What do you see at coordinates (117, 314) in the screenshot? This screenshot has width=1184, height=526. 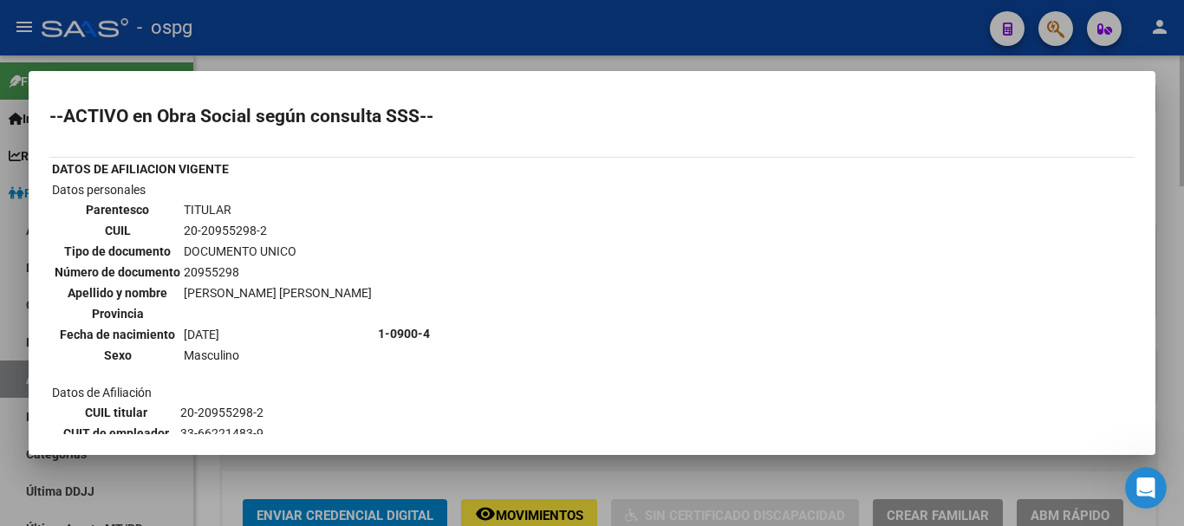 I see `th: Provincia` at bounding box center [117, 314].